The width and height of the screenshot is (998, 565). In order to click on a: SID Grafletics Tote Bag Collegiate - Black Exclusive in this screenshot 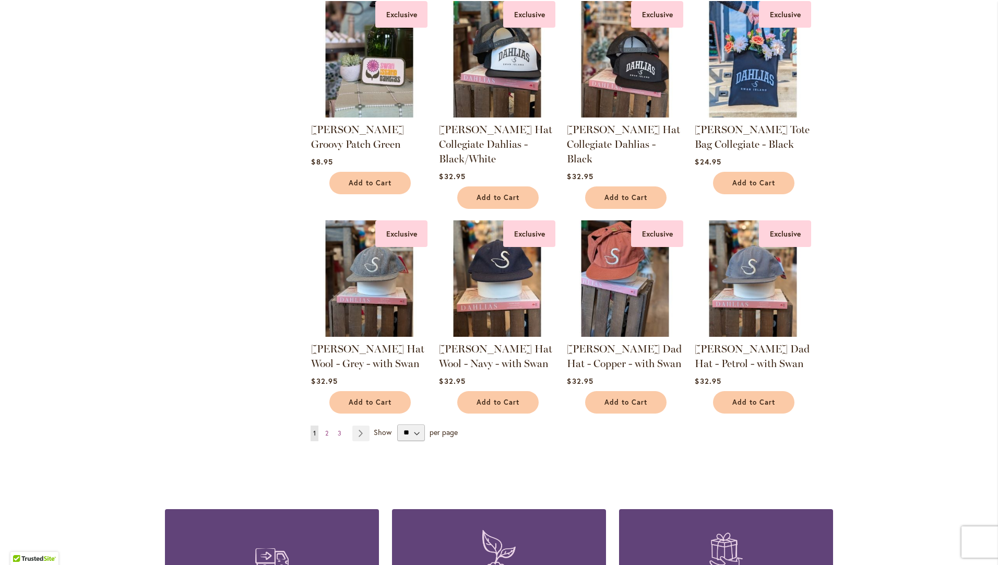, I will do `click(753, 114)`.